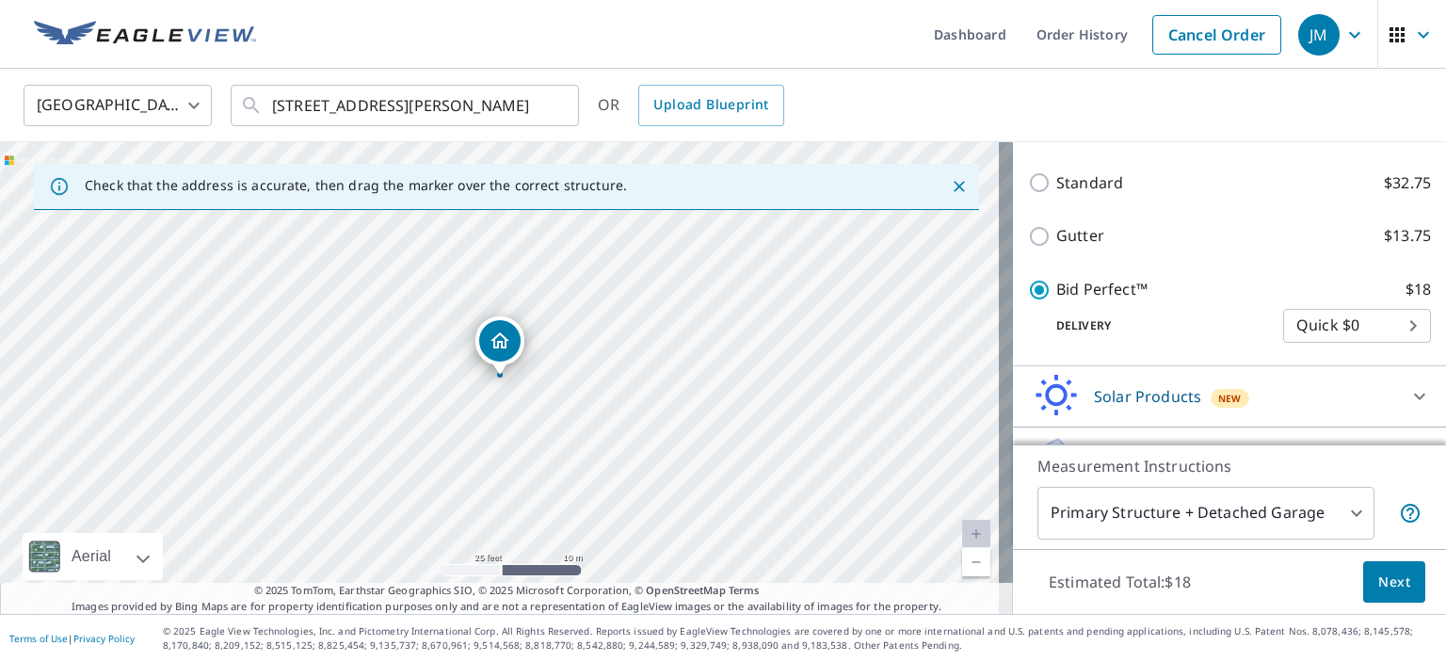 The image size is (1446, 662). I want to click on p: Bid Perfect™, so click(1101, 289).